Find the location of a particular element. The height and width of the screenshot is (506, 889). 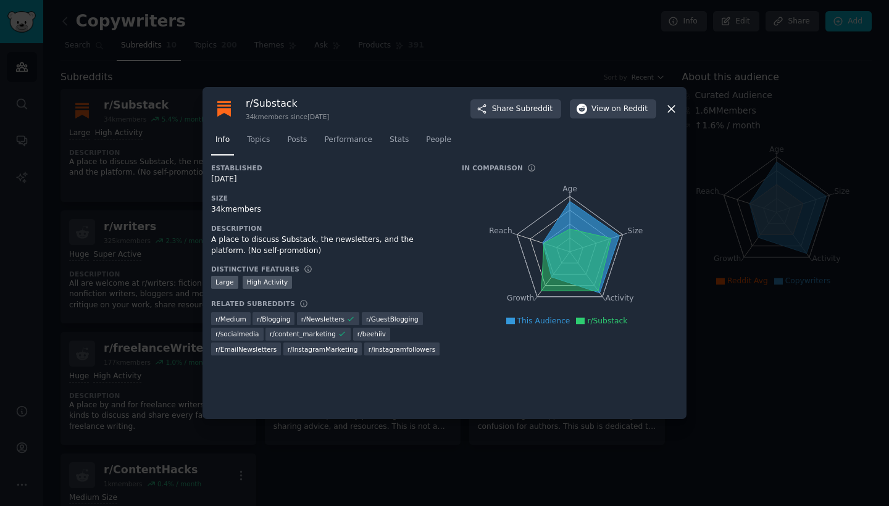

tspan: Size is located at coordinates (635, 231).